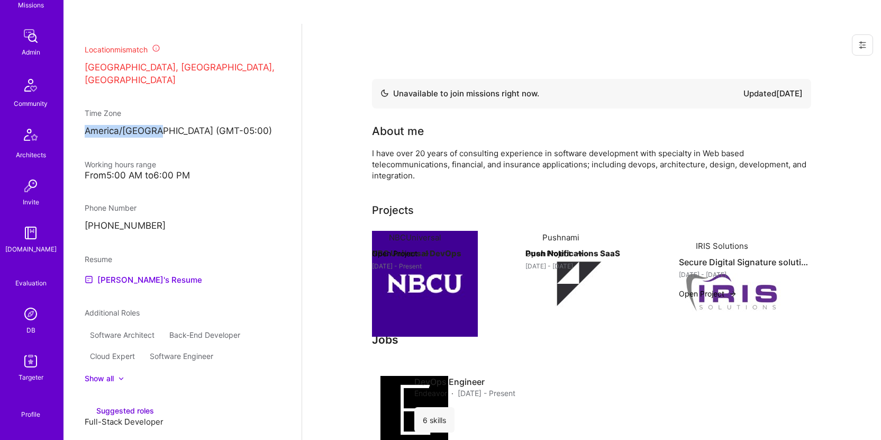 Image resolution: width=881 pixels, height=440 pixels. I want to click on h4: NBC Universal DevOps, so click(438, 253).